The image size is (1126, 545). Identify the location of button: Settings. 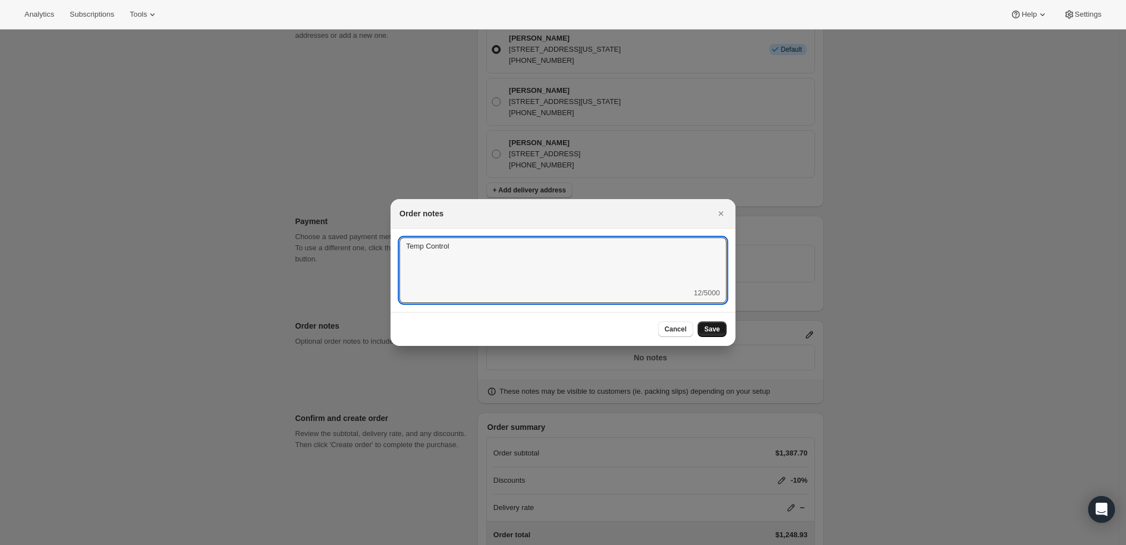
(1083, 14).